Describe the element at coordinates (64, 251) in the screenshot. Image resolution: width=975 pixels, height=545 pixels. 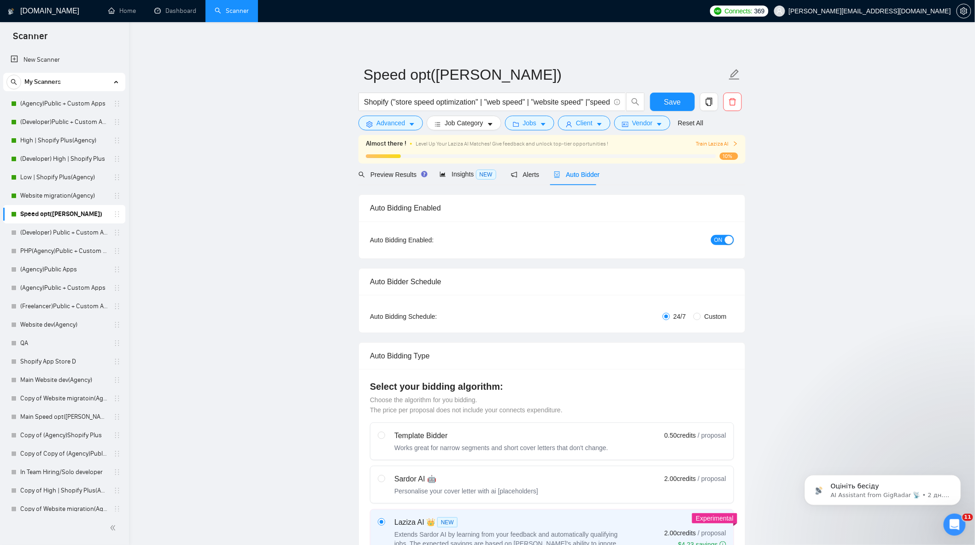
I see `a: PHP(Agency)Public + Custom Apps` at that location.